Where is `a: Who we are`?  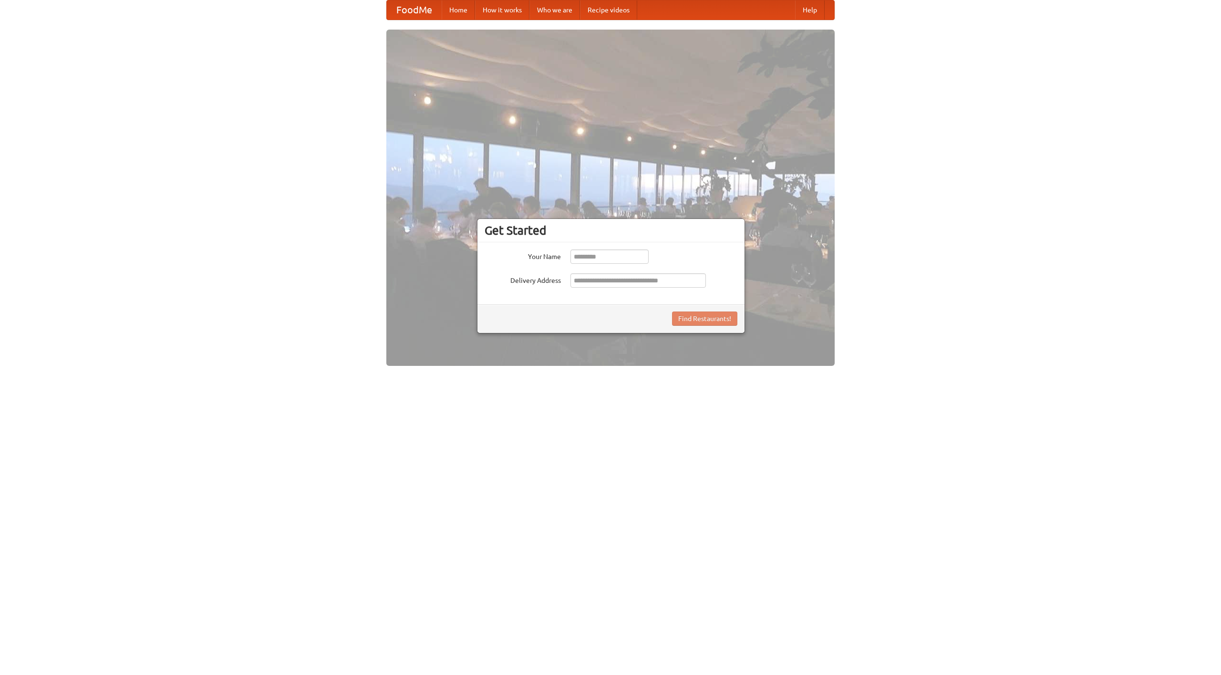
a: Who we are is located at coordinates (555, 10).